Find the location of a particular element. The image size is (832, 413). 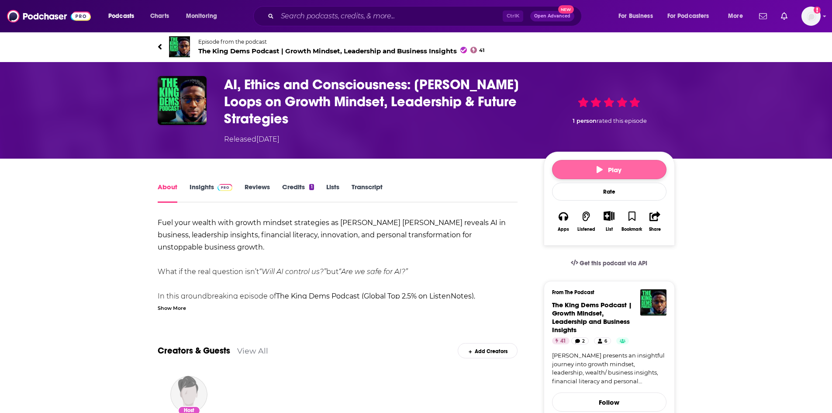

a: Charts is located at coordinates (159, 16).